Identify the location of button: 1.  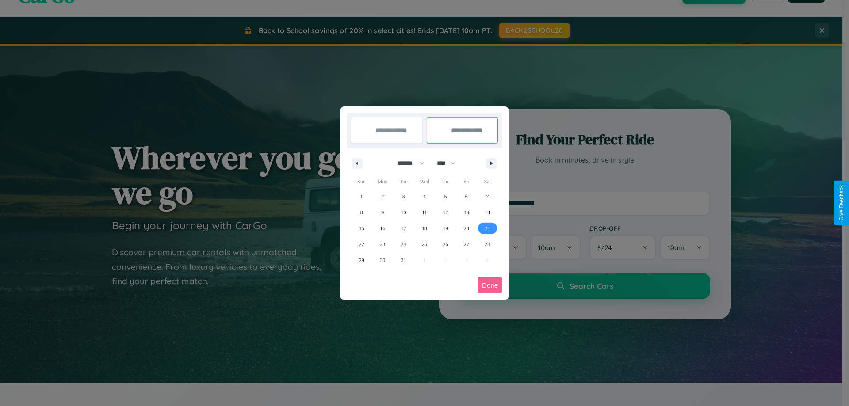
(361, 197).